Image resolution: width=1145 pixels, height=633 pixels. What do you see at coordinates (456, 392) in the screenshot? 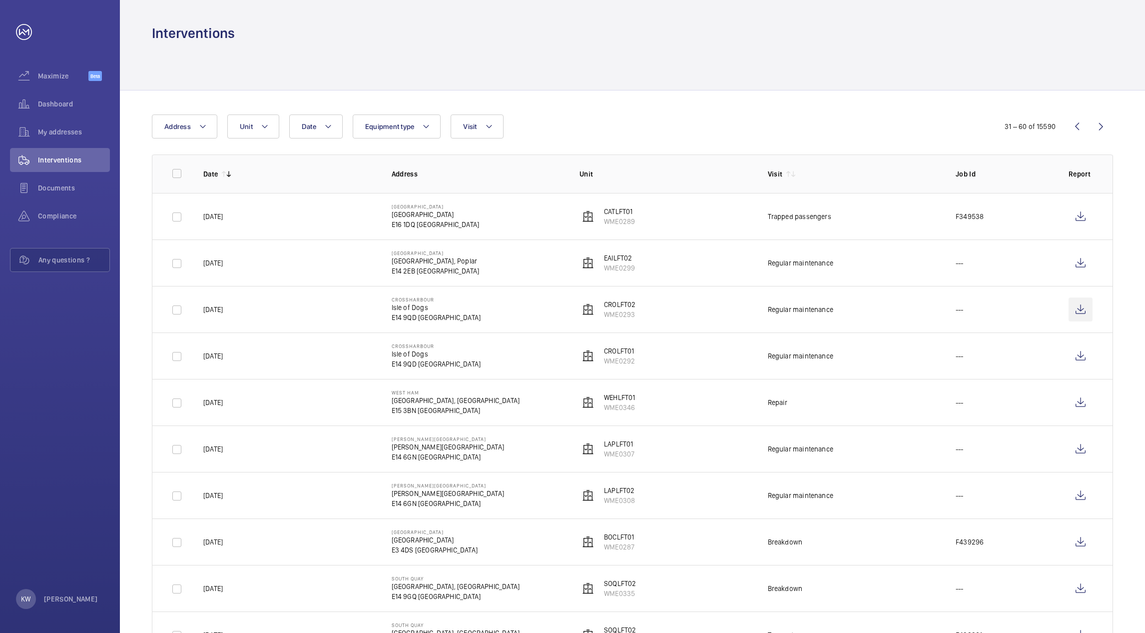
I see `p: West Ham` at bounding box center [456, 392].